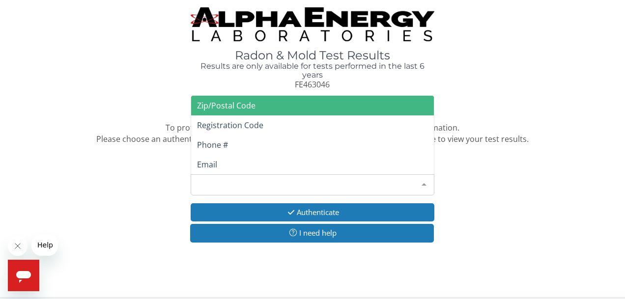  Describe the element at coordinates (226, 106) in the screenshot. I see `span: Zip/Postal Code` at that location.